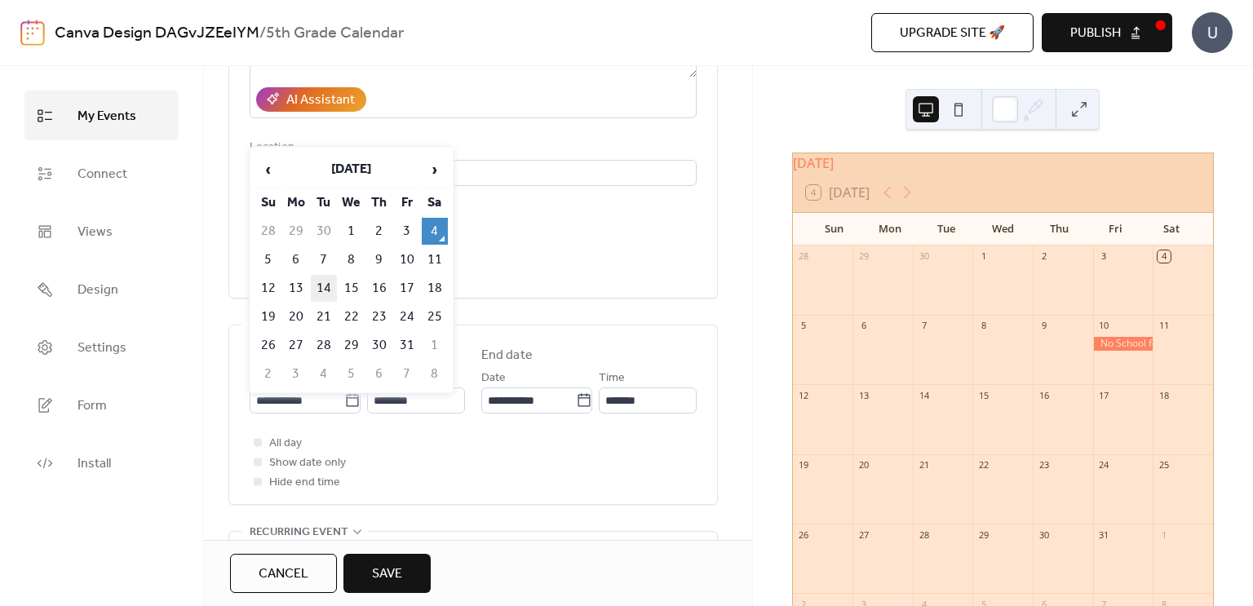  I want to click on div: Mon, so click(890, 229).